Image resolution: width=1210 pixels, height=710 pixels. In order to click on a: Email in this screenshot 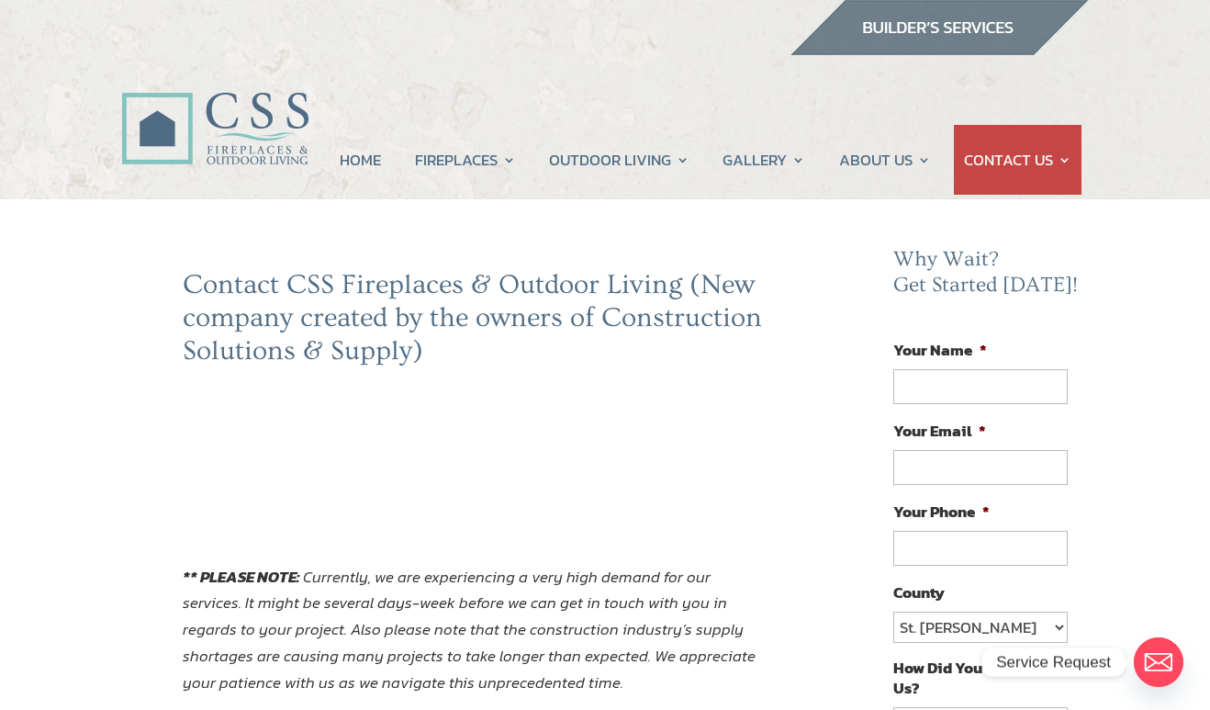, I will do `click(1158, 662)`.